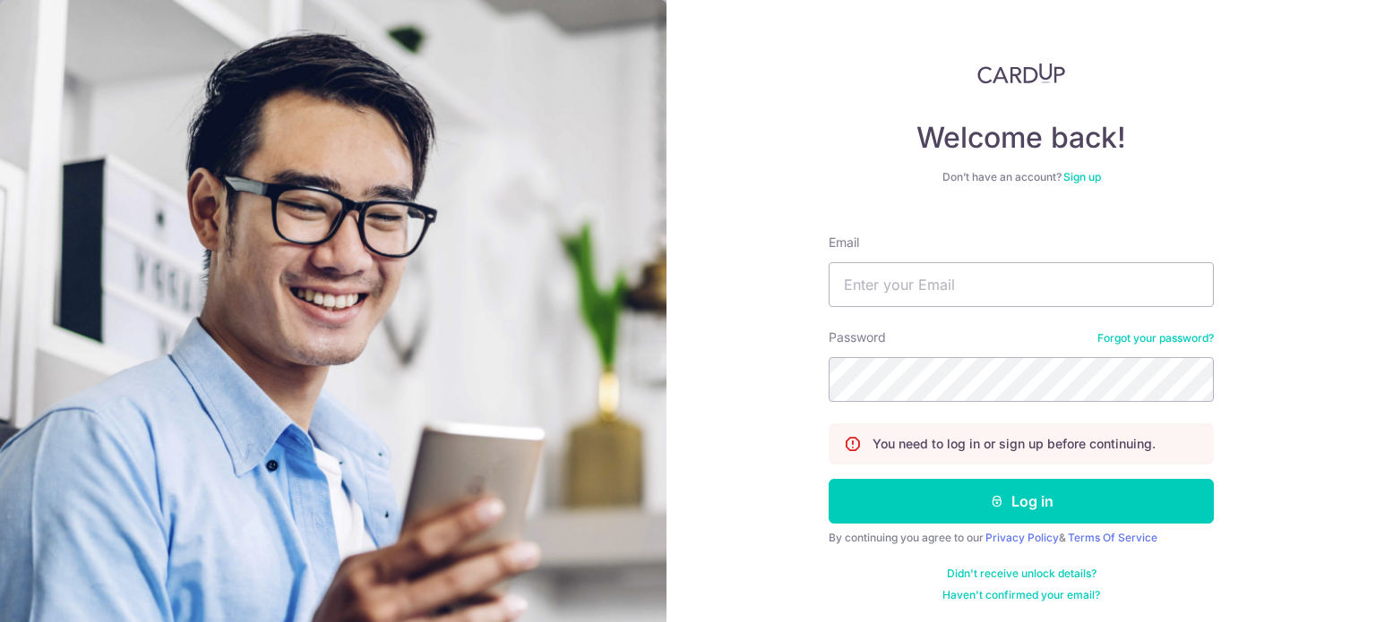 This screenshot has height=622, width=1376. What do you see at coordinates (1021, 538) in the screenshot?
I see `div: By continuing you agree to our &` at bounding box center [1021, 538].